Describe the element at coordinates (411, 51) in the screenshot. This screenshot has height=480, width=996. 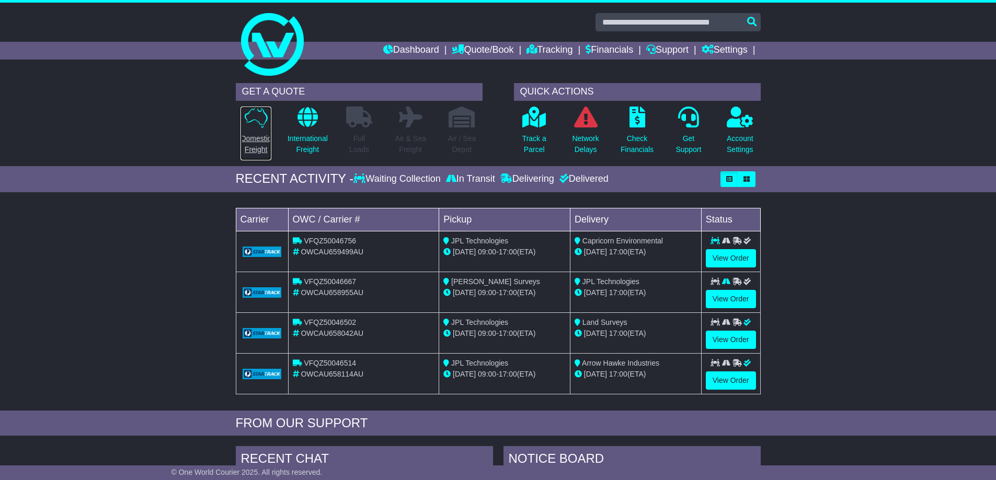
I see `a: Dashboard` at that location.